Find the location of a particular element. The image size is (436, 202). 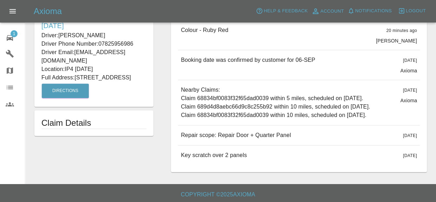

button: Directions is located at coordinates (65, 91).